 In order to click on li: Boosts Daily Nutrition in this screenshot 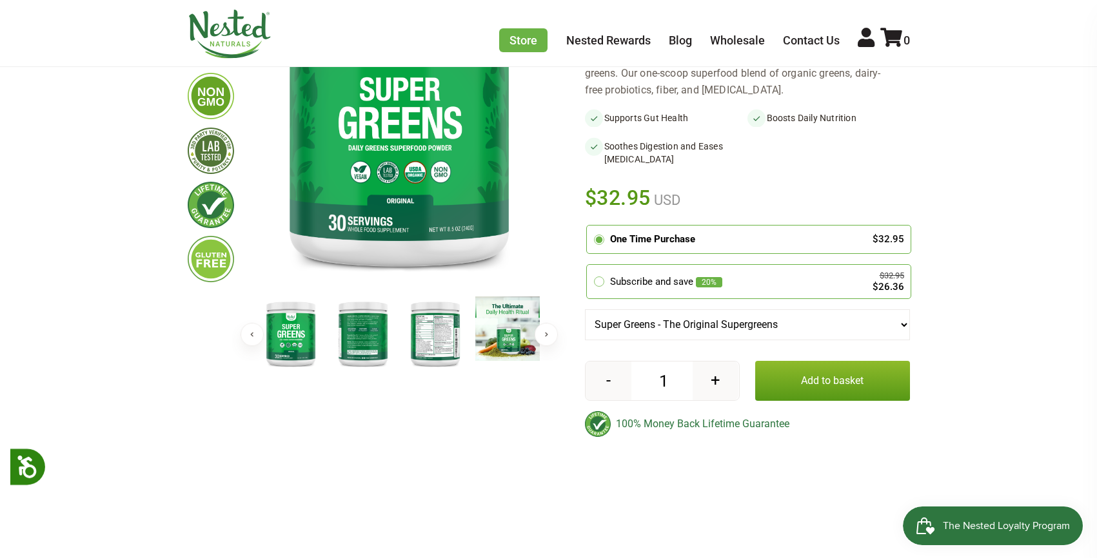, I will do `click(829, 118)`.